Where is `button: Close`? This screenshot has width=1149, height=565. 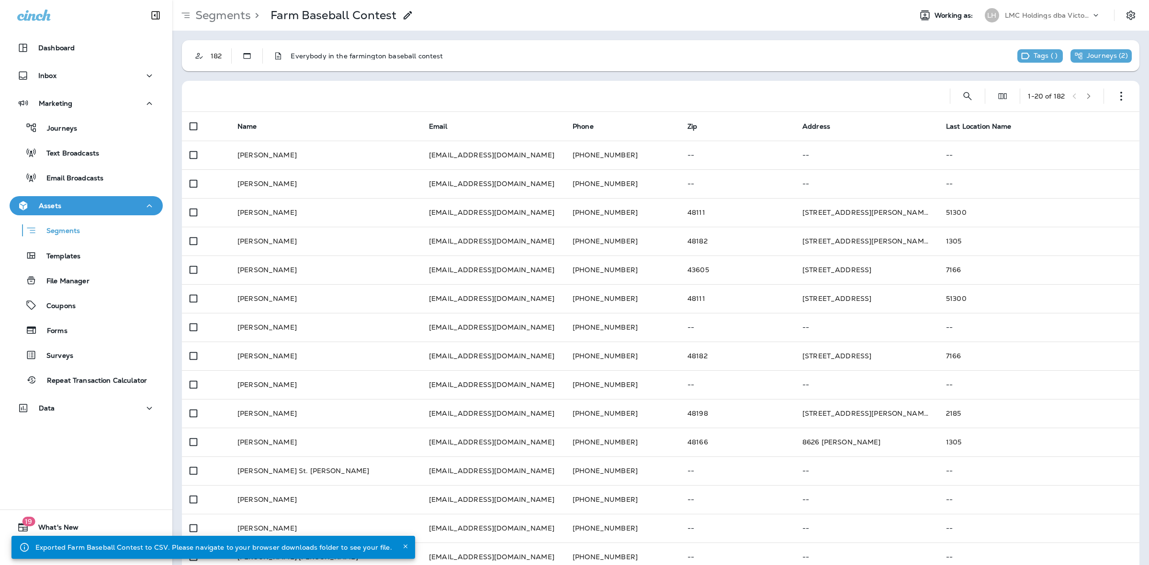 button: Close is located at coordinates (405, 547).